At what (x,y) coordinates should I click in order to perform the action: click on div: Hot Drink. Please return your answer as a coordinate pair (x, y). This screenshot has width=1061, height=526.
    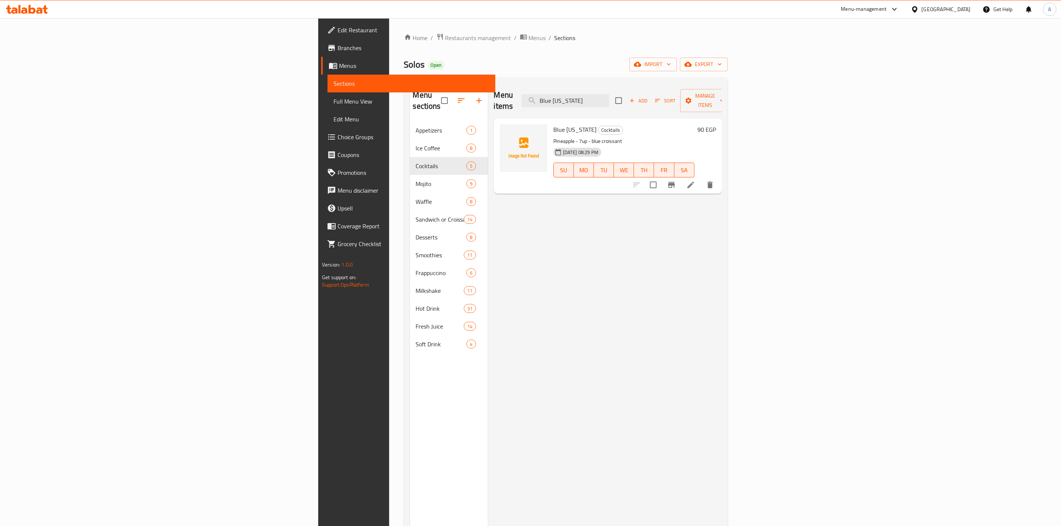
    Looking at the image, I should click on (440, 308).